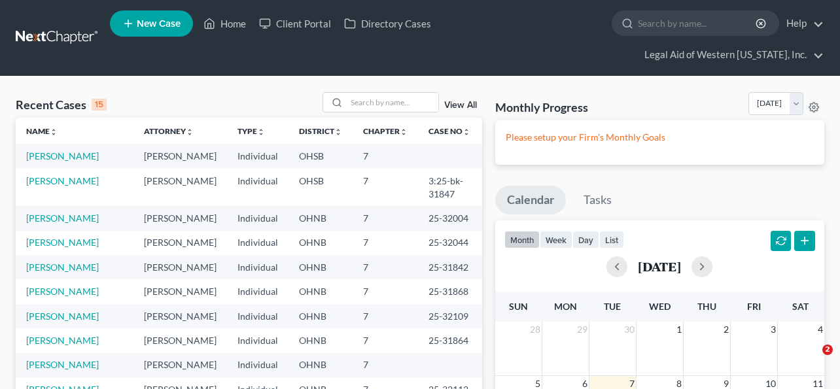 The image size is (840, 389). Describe the element at coordinates (800, 306) in the screenshot. I see `span: Sat` at that location.